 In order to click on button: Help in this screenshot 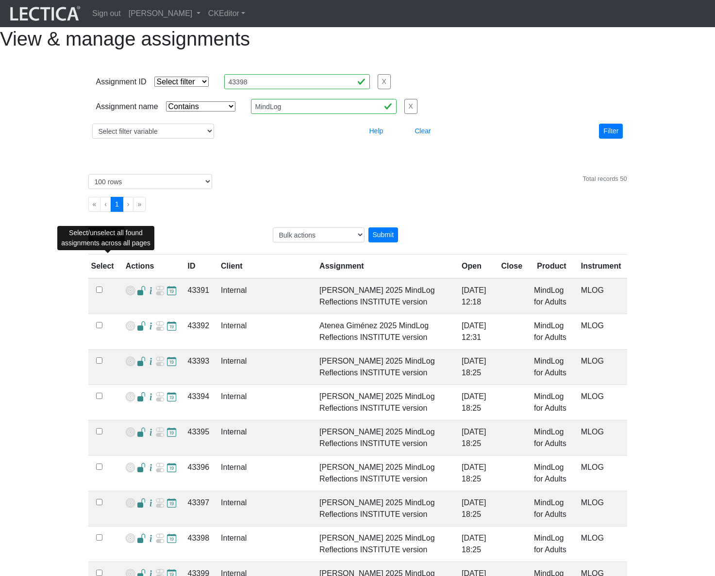, I will do `click(376, 131)`.